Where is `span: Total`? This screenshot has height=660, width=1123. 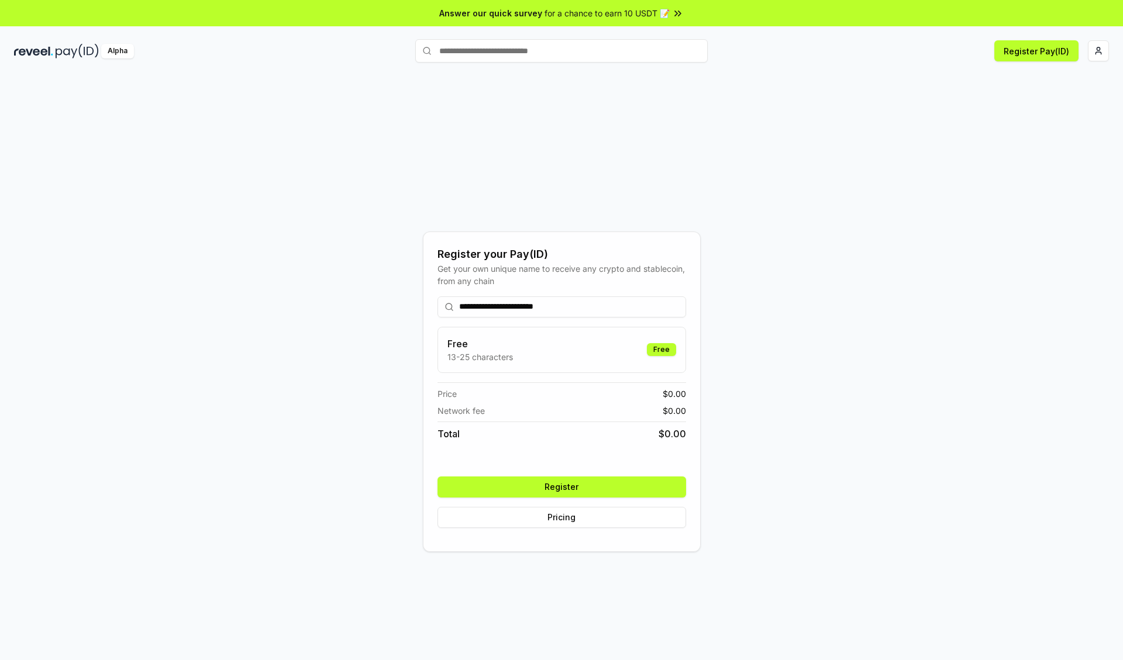 span: Total is located at coordinates (449, 434).